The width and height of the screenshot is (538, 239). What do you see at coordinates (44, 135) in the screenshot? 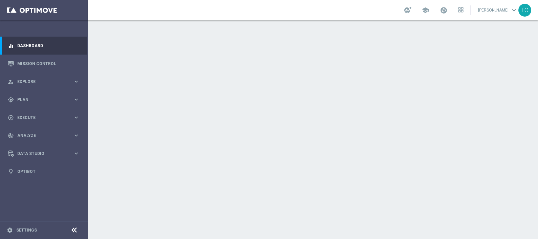
I see `div: track_changes Analyze keyboard_arrow_right` at bounding box center [44, 135].